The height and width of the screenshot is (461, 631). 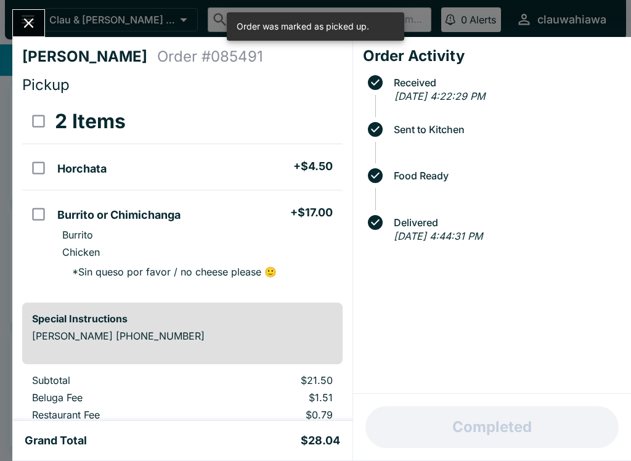 I want to click on p: Burrito, so click(x=78, y=235).